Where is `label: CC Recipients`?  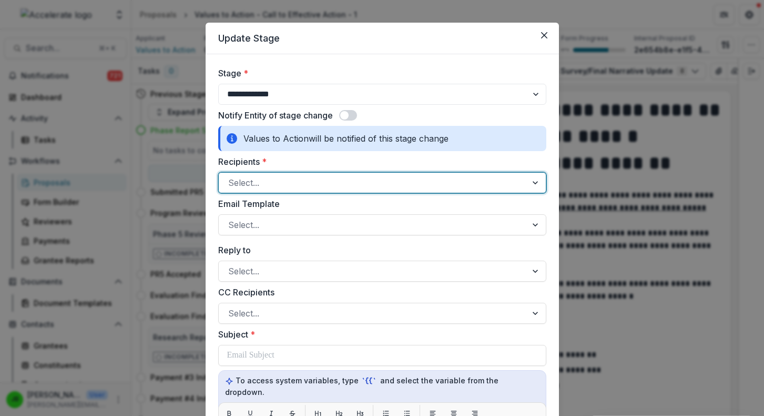 label: CC Recipients is located at coordinates (379, 292).